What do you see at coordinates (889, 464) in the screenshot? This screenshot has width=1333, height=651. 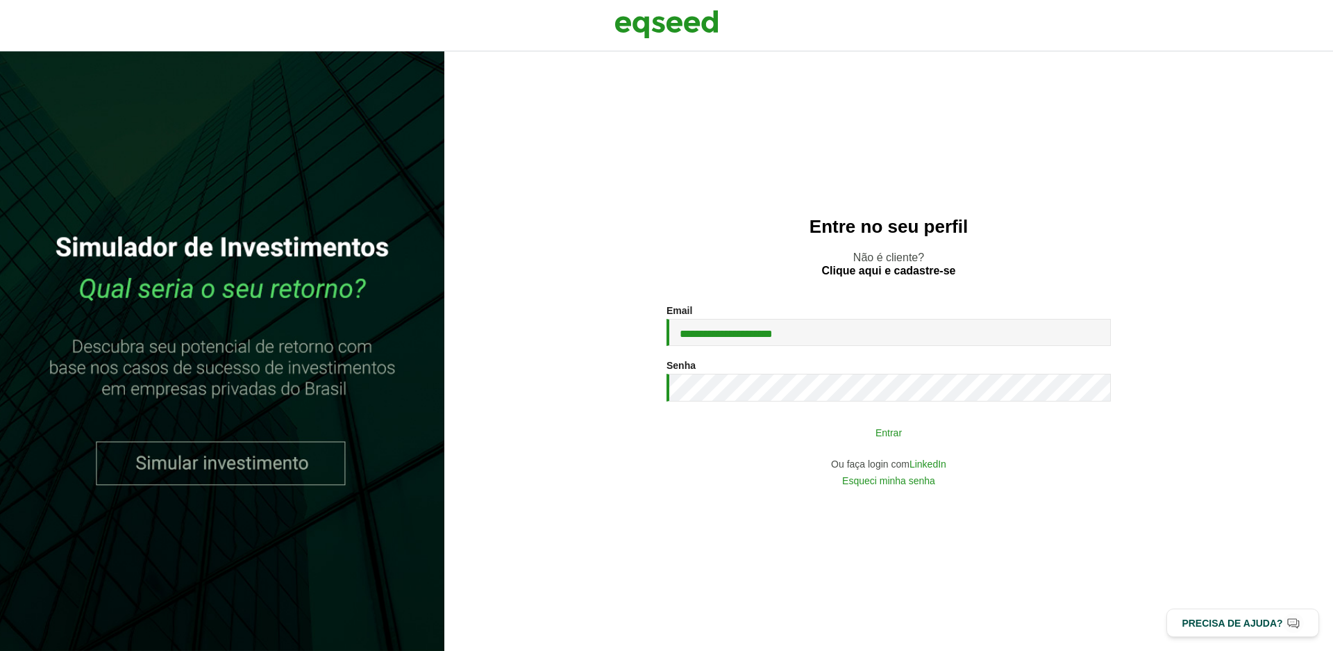 I see `div: Ou faça login com` at bounding box center [889, 464].